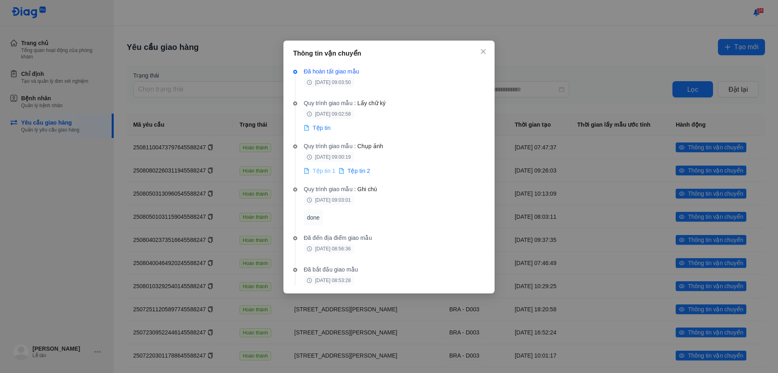 The image size is (778, 373). Describe the element at coordinates (483, 52) in the screenshot. I see `span: close` at that location.